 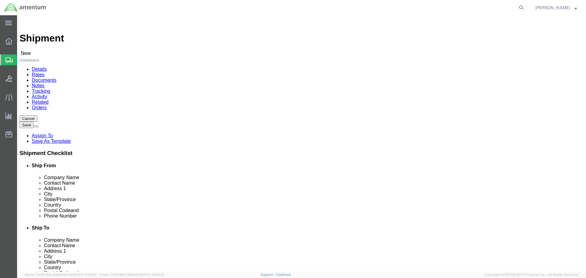 I want to click on span: Robert Howard, so click(x=553, y=8).